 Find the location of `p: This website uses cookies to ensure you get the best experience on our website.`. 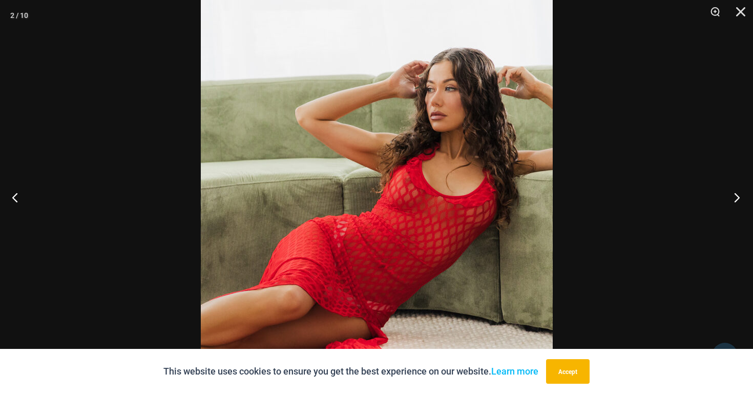

p: This website uses cookies to ensure you get the best experience on our website. is located at coordinates (351, 372).